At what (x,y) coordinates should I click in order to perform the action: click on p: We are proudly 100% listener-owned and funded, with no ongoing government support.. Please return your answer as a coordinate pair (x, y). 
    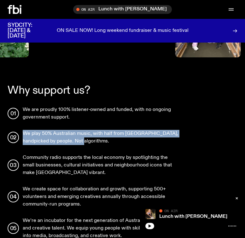
    Looking at the image, I should click on (100, 113).